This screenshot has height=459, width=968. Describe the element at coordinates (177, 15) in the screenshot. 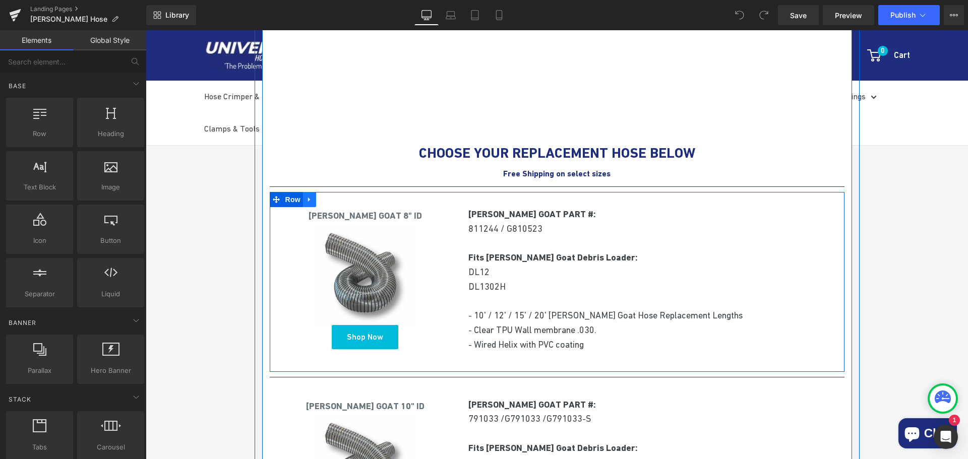

I see `span: Library` at that location.